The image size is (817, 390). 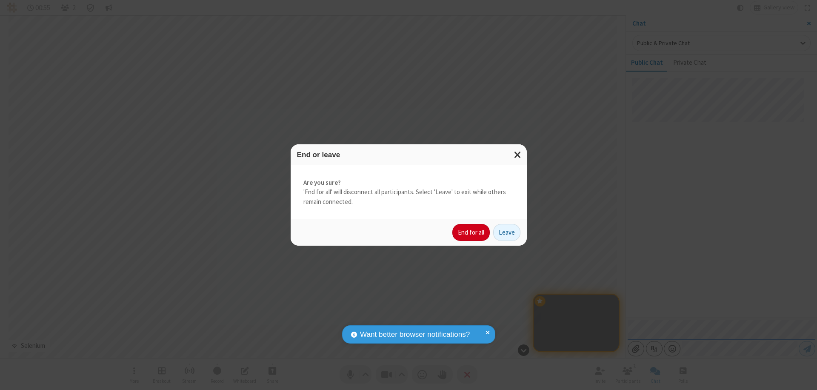 I want to click on h3: End or leave, so click(x=408, y=154).